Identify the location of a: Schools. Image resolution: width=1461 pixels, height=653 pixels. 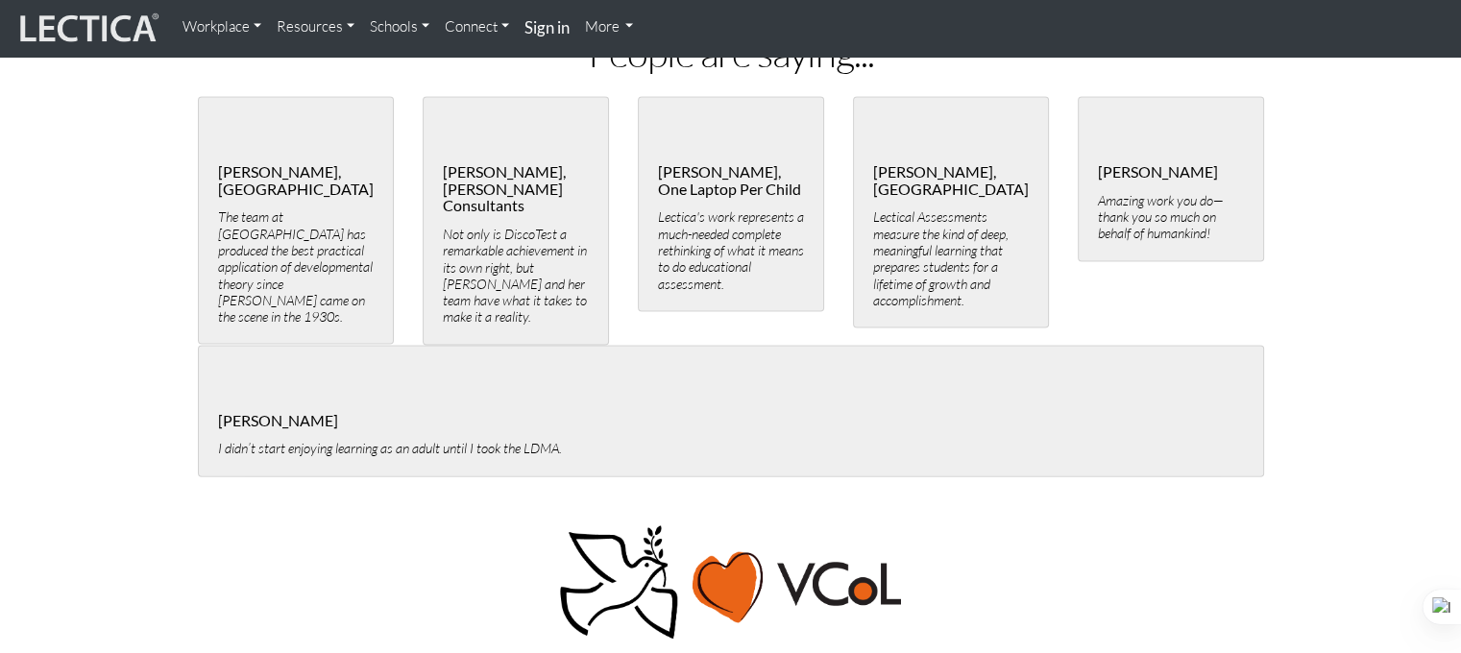
(400, 27).